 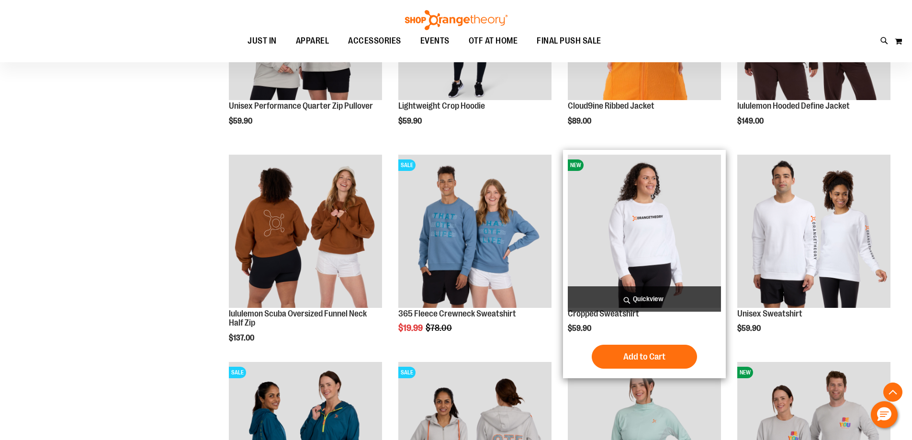 What do you see at coordinates (645, 357) in the screenshot?
I see `button: Add to Cart` at bounding box center [645, 357].